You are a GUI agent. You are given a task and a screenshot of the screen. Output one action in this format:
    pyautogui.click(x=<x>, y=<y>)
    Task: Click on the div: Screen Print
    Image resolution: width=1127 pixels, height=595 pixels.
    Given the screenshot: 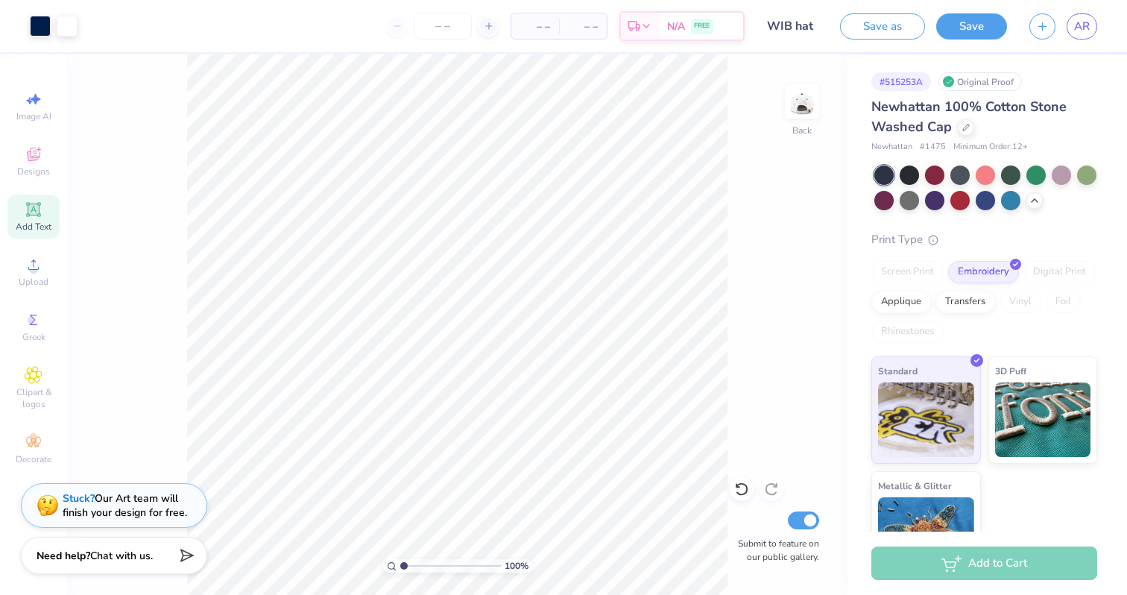 What is the action you would take?
    pyautogui.click(x=907, y=272)
    